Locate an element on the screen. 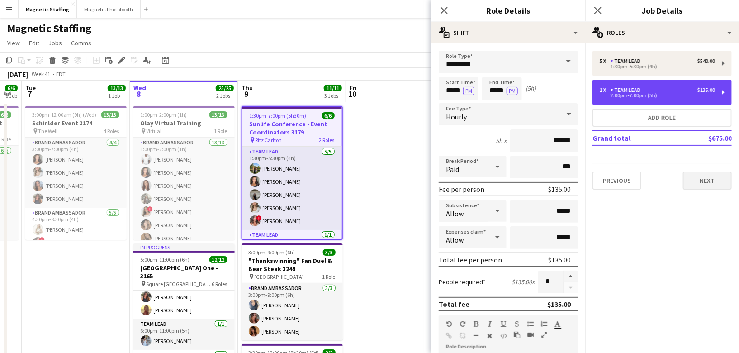 The image size is (739, 353). div: In progress is located at coordinates (184, 247).